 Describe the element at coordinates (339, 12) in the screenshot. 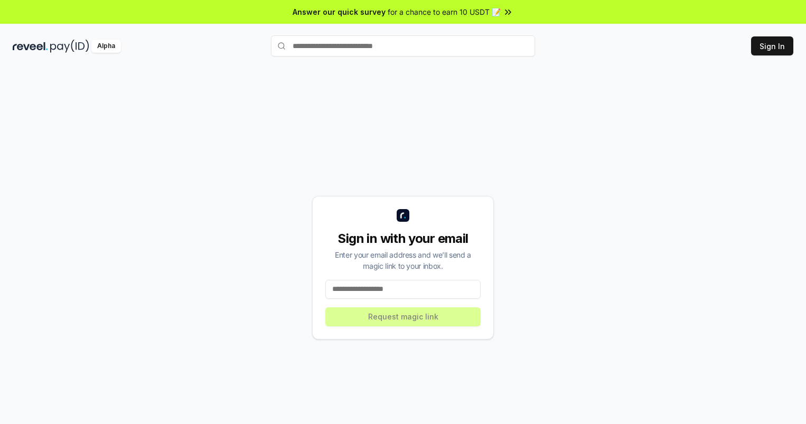

I see `span: Answer our quick survey` at that location.